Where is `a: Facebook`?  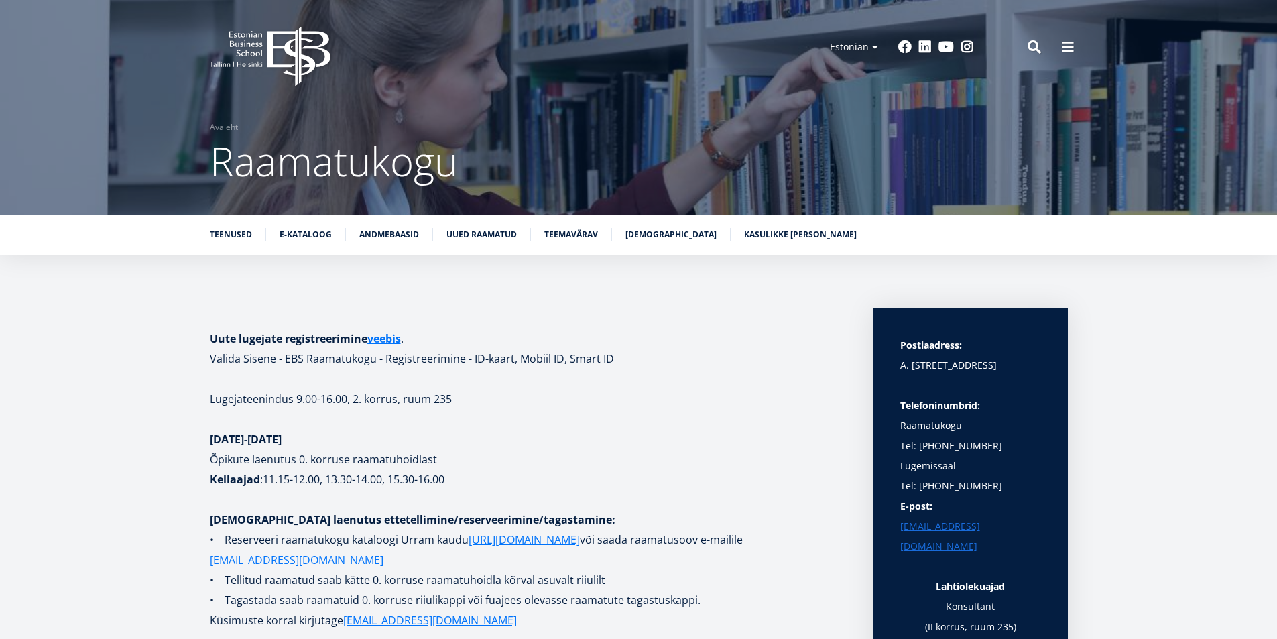 a: Facebook is located at coordinates (905, 47).